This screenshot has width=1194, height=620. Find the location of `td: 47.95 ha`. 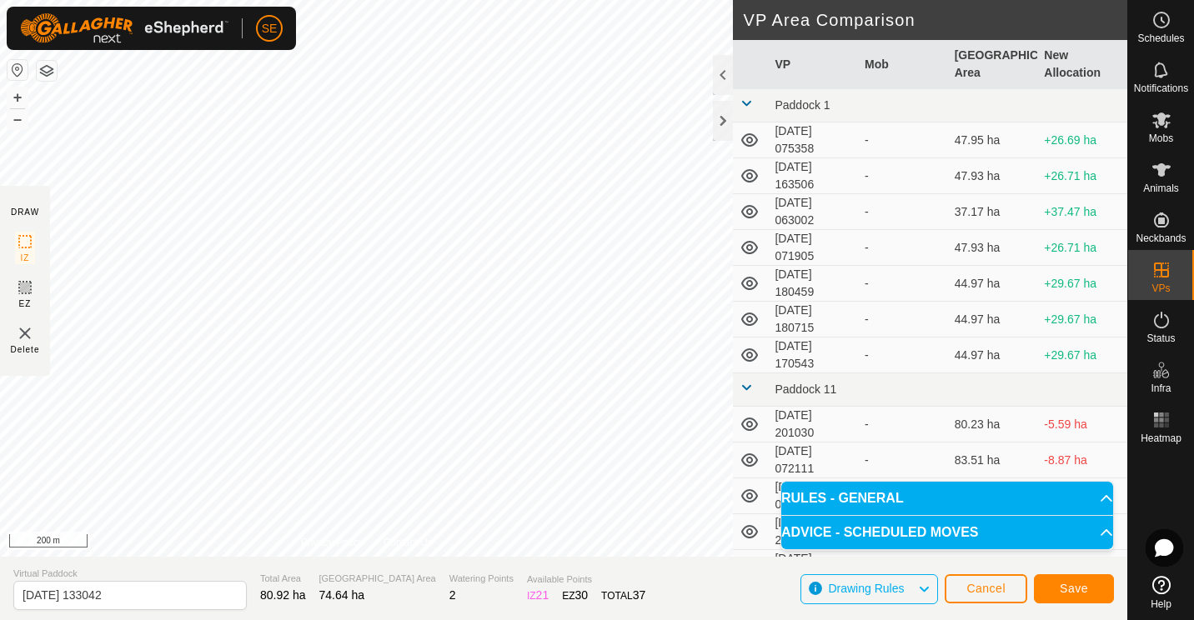

td: 47.95 ha is located at coordinates (993, 140).